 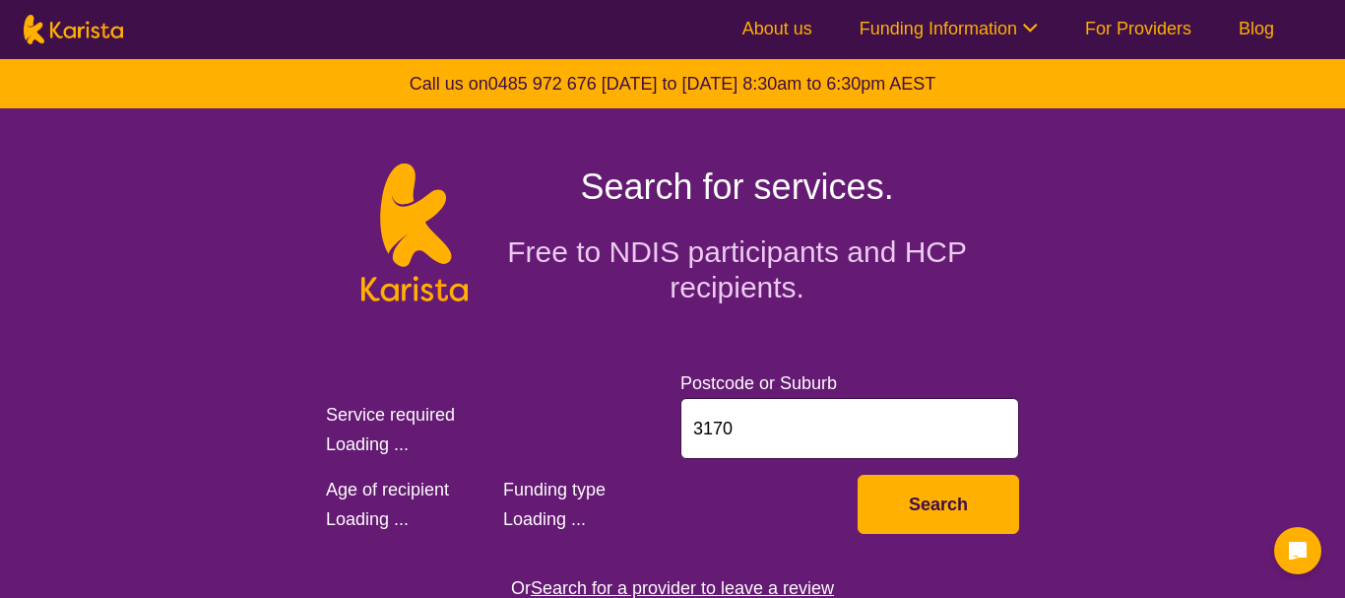 I want to click on label: Postcode or Suburb, so click(x=758, y=383).